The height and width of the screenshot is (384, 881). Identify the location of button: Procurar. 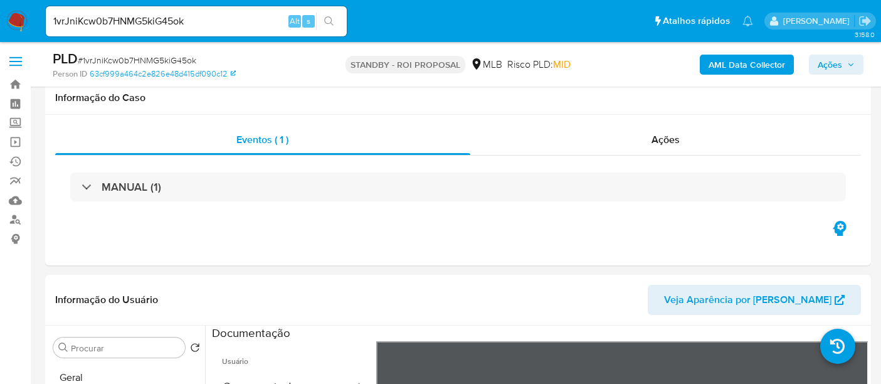
(63, 347).